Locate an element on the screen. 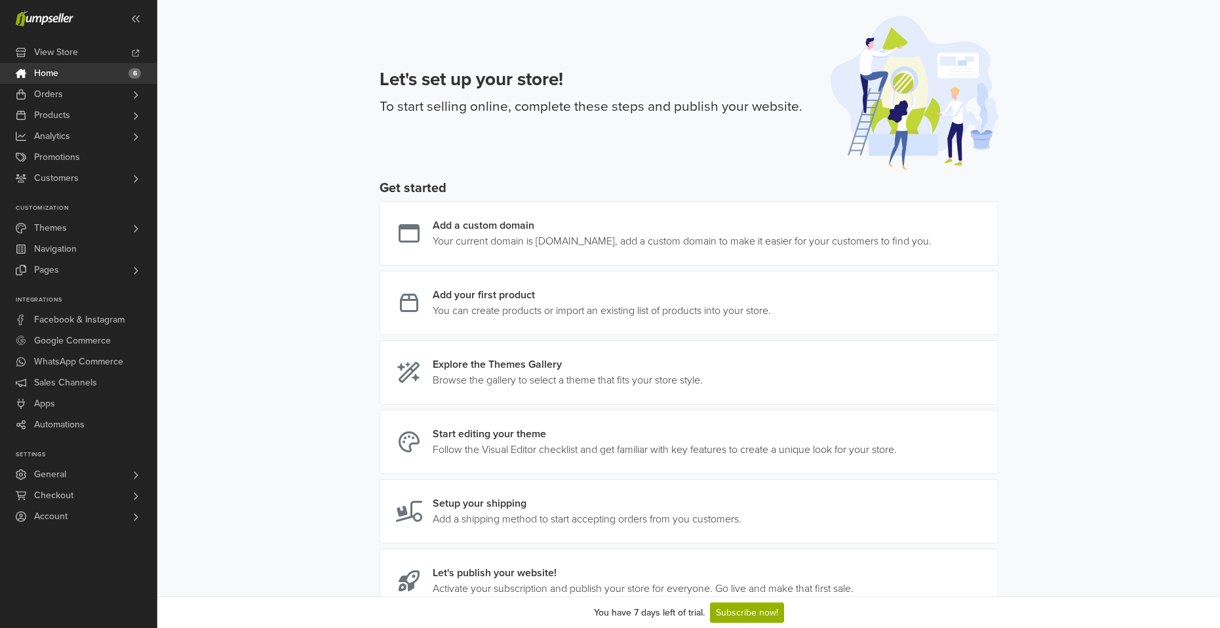  span: Themes is located at coordinates (50, 228).